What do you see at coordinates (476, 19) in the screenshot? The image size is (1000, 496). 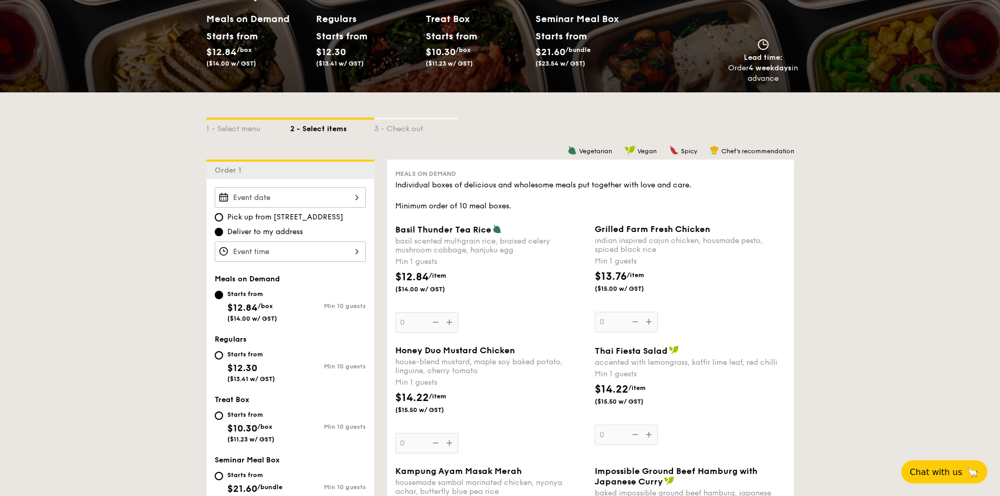 I see `h2: Treat Box` at bounding box center [476, 19].